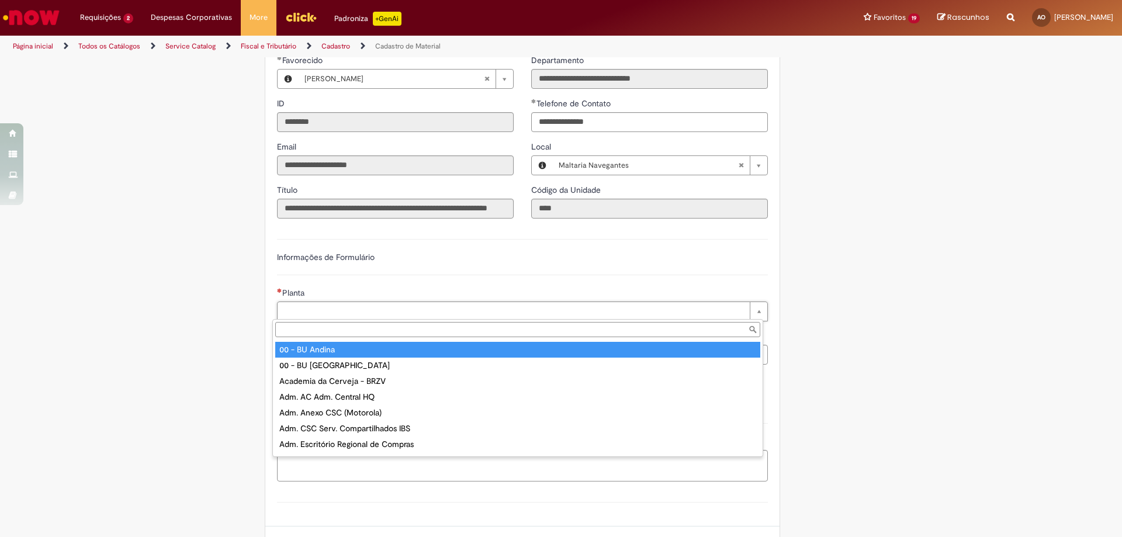 The width and height of the screenshot is (1122, 537). What do you see at coordinates (518, 428) in the screenshot?
I see `div: Adm. CSC Serv. Compartilhados IBS` at bounding box center [518, 428].